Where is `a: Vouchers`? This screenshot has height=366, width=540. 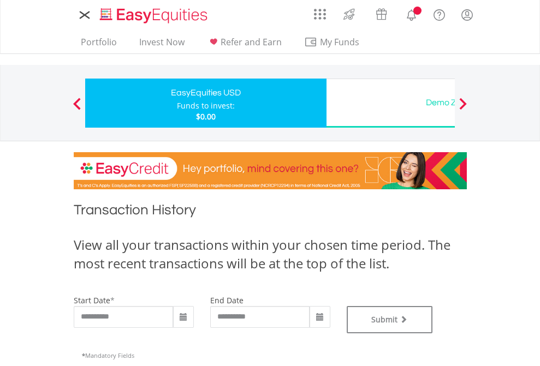 a: Vouchers is located at coordinates (381, 13).